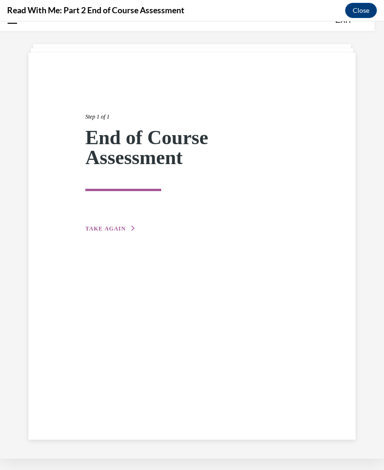 The height and width of the screenshot is (470, 384). What do you see at coordinates (192, 126) in the screenshot?
I see `div: End of Course Assessment` at bounding box center [192, 126].